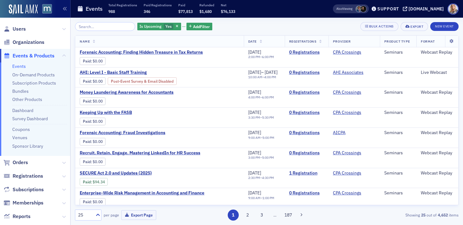 The width and height of the screenshot is (463, 225). I want to click on span: AHI: Level I - Basic Staff Training, so click(133, 72).